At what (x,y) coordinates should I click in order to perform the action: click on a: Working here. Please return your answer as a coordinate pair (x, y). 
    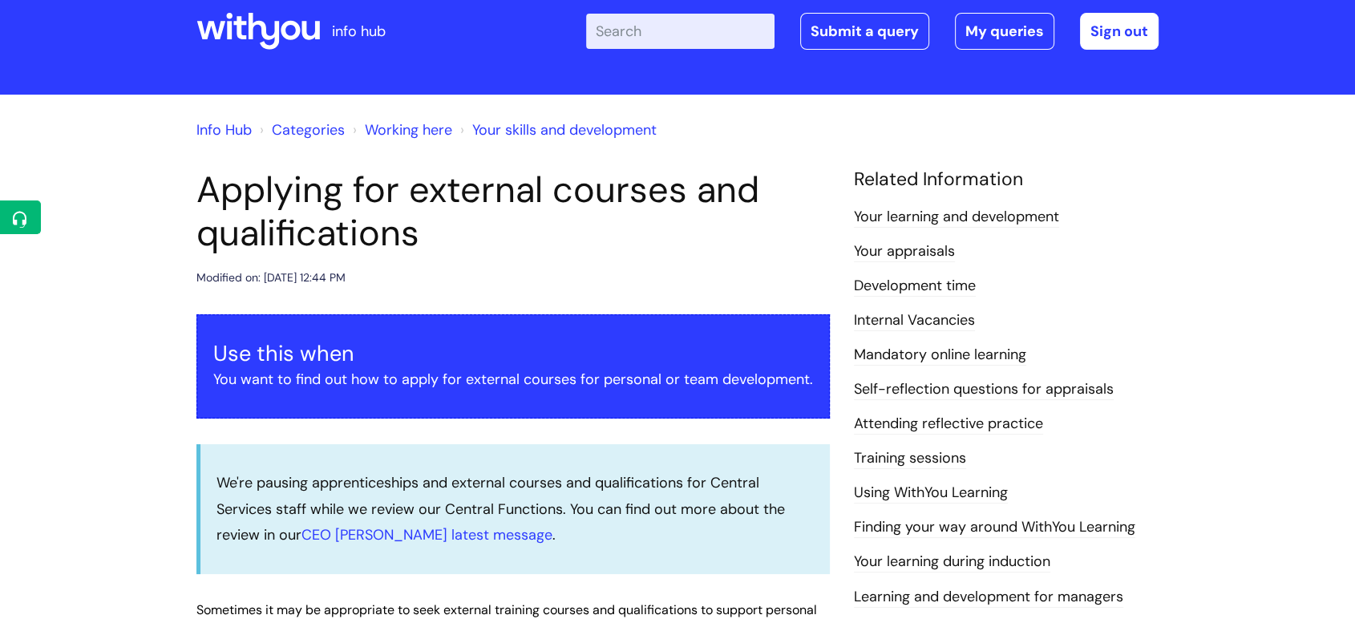
    Looking at the image, I should click on (408, 130).